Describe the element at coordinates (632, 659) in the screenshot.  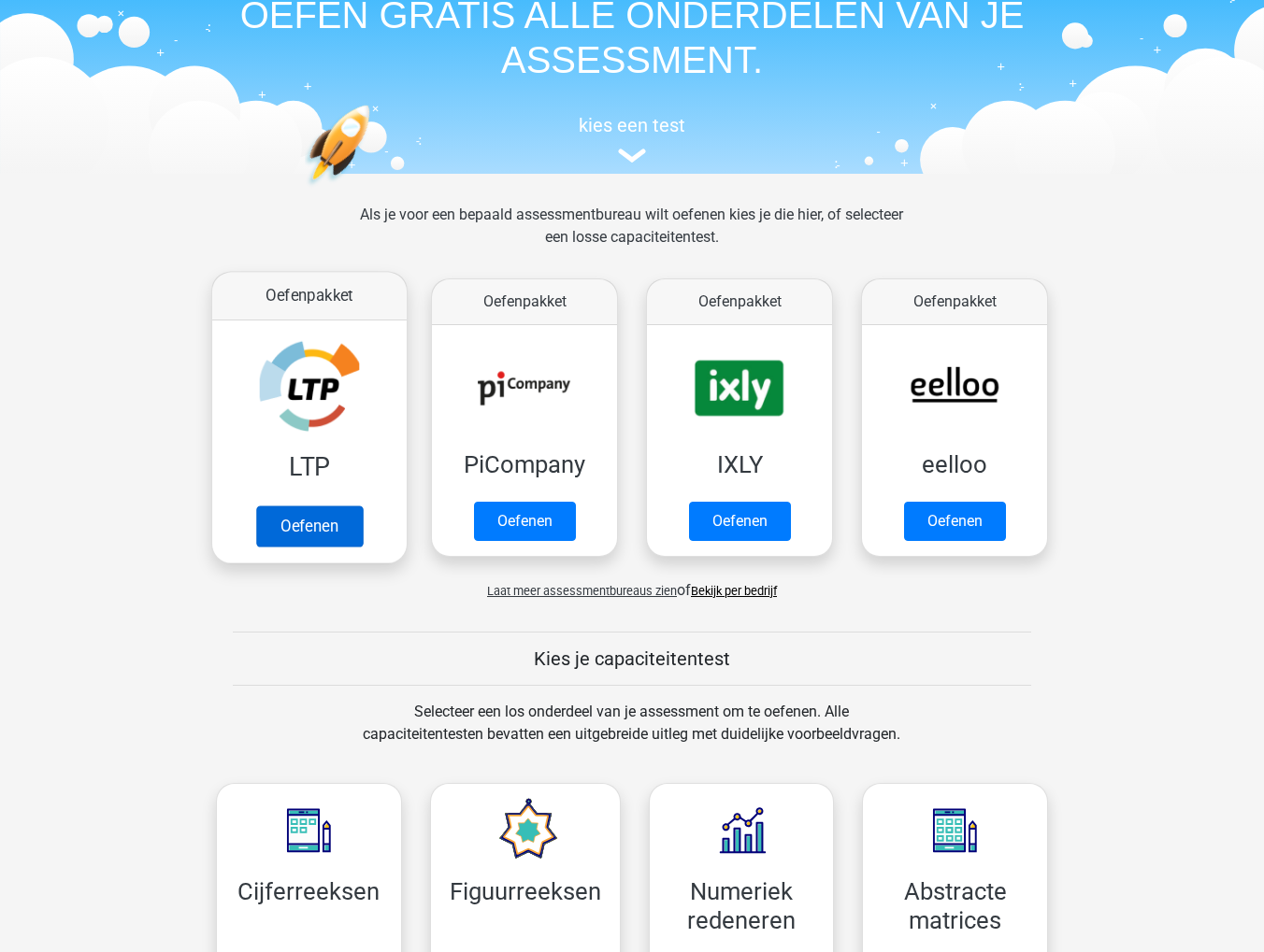
I see `h5: Kies je capaciteitentest` at that location.